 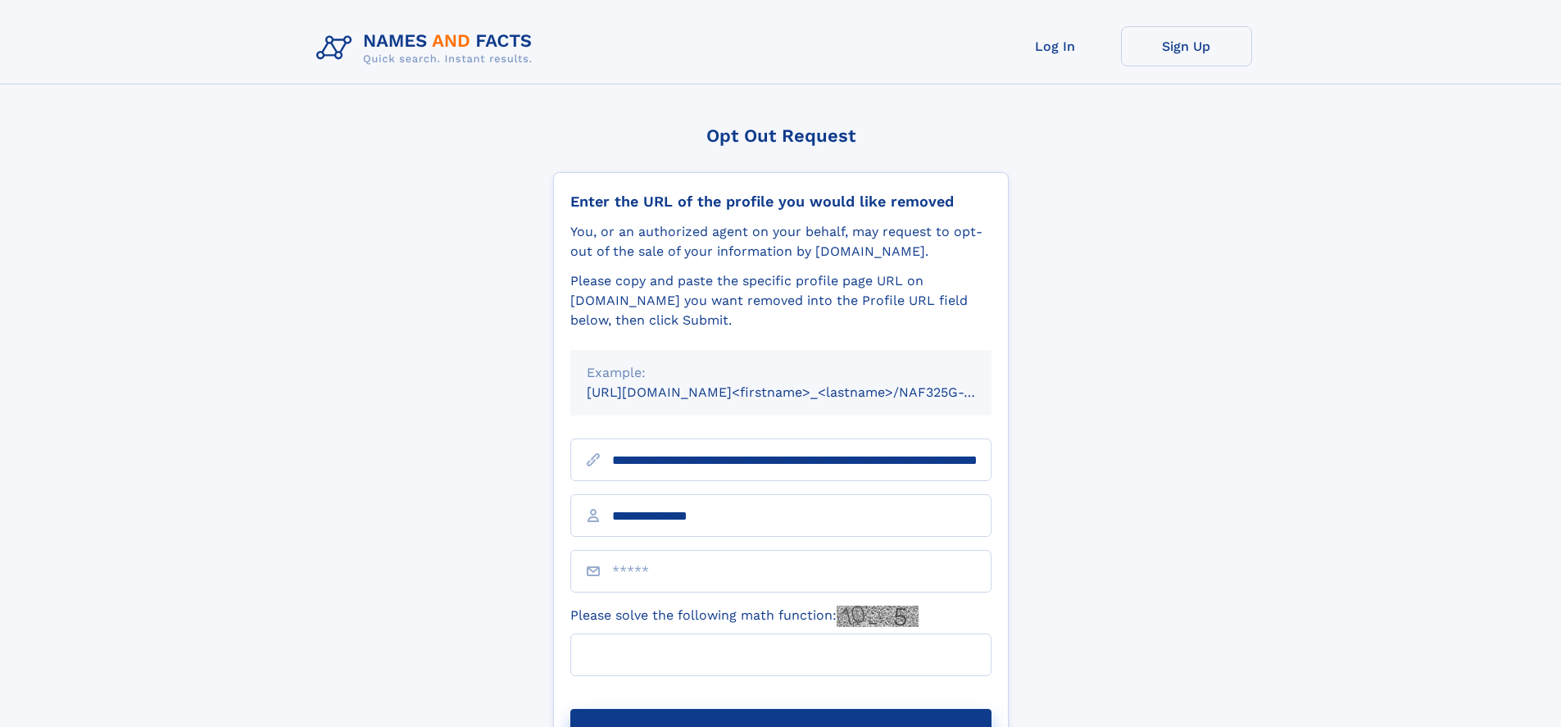 I want to click on a: Sign Up, so click(x=1187, y=46).